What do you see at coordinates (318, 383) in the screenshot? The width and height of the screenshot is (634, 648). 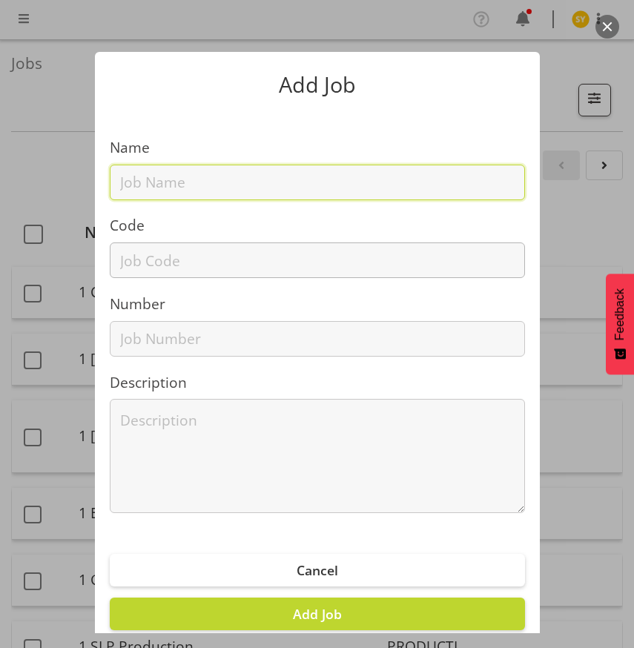 I see `label: Description` at bounding box center [318, 383].